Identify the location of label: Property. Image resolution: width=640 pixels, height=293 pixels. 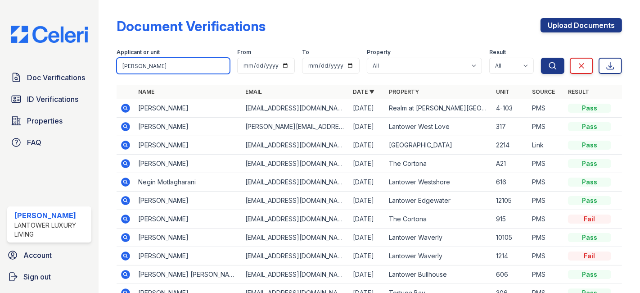
(379, 52).